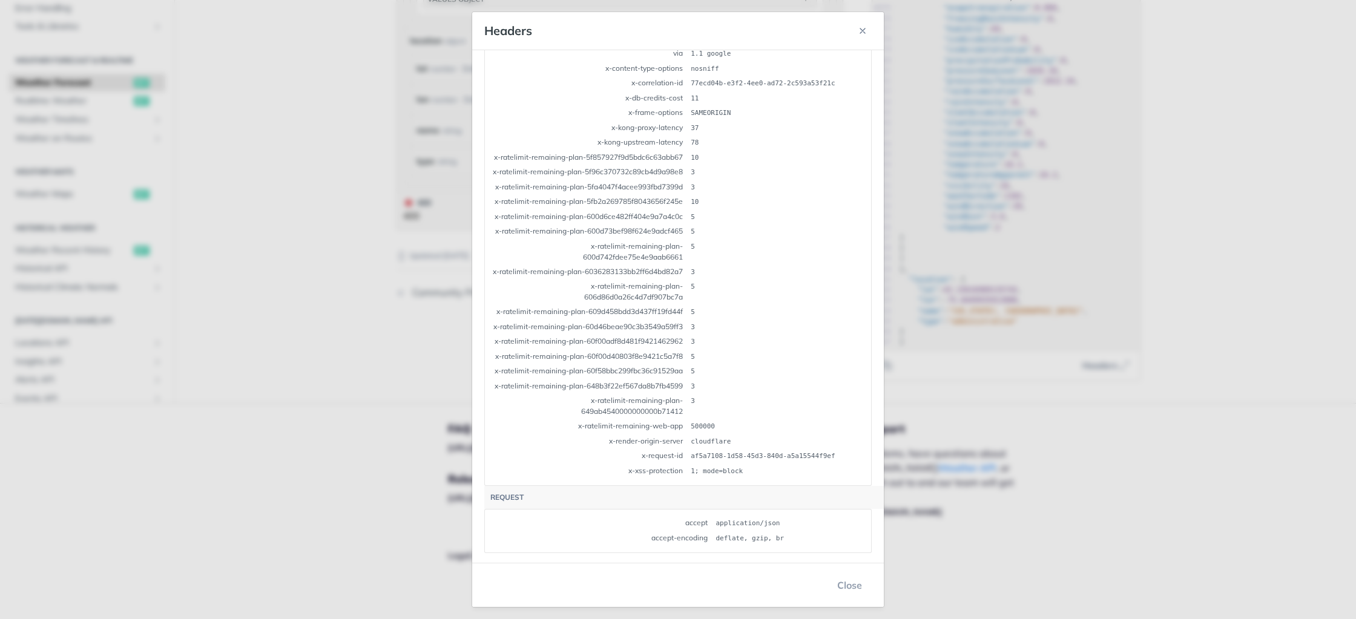  I want to click on td: x-content-type-options, so click(590, 69).